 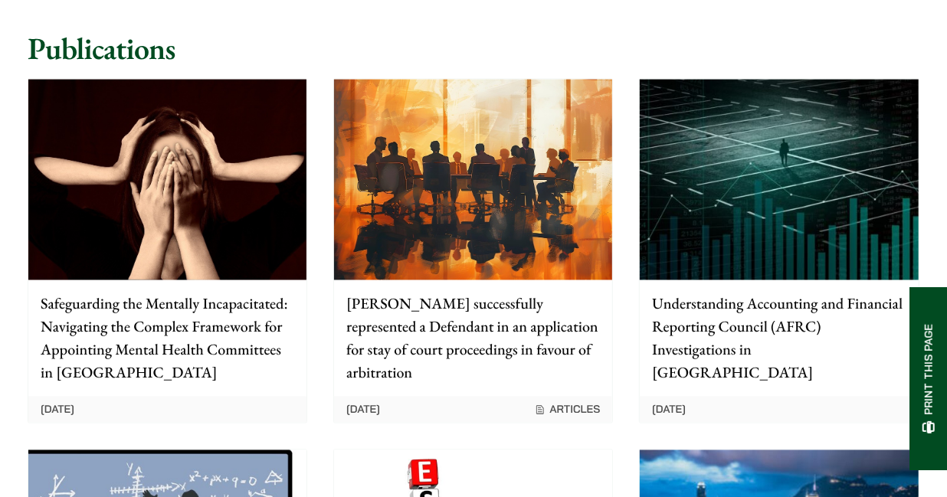 I want to click on a: Understanding Accounting and Financial Reporting Council (AFRC) Investigations in [GEOGRAPHIC_DAT..., so click(x=778, y=250).